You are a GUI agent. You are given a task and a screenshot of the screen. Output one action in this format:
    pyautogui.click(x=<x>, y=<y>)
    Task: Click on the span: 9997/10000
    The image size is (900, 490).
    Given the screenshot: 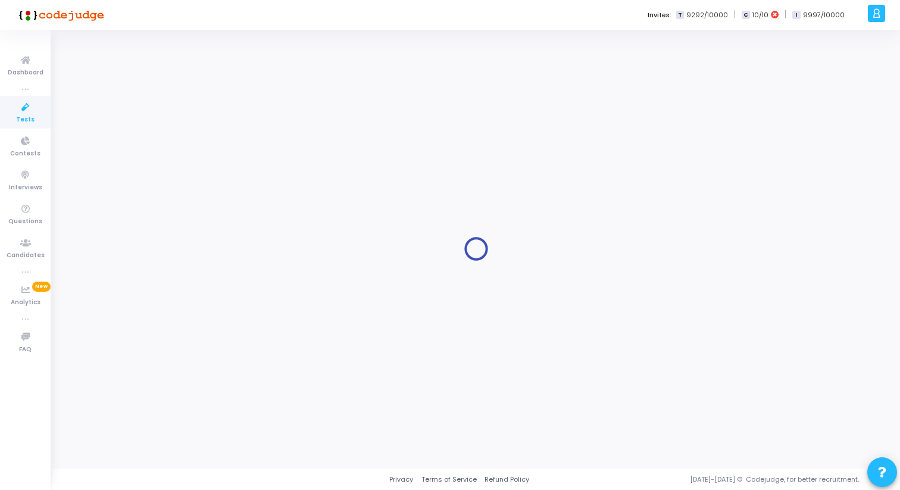 What is the action you would take?
    pyautogui.click(x=824, y=15)
    